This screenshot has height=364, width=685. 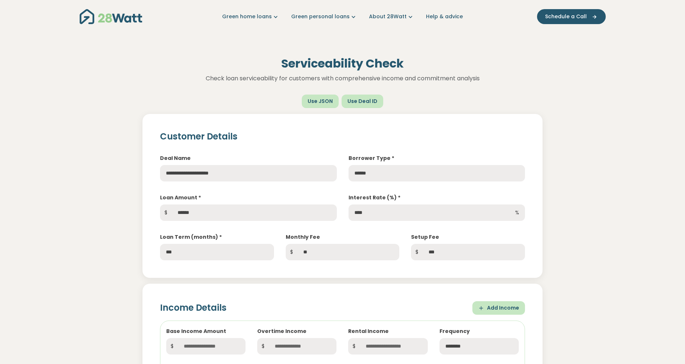 I want to click on h1: Serviceability Check, so click(x=343, y=64).